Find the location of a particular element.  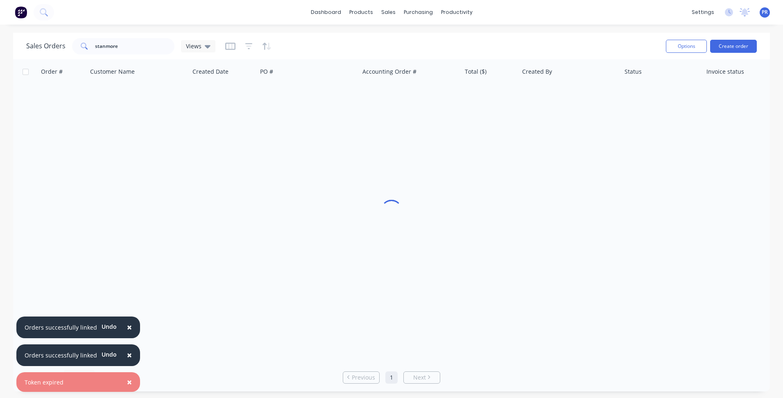

div: settings is located at coordinates (703, 12).